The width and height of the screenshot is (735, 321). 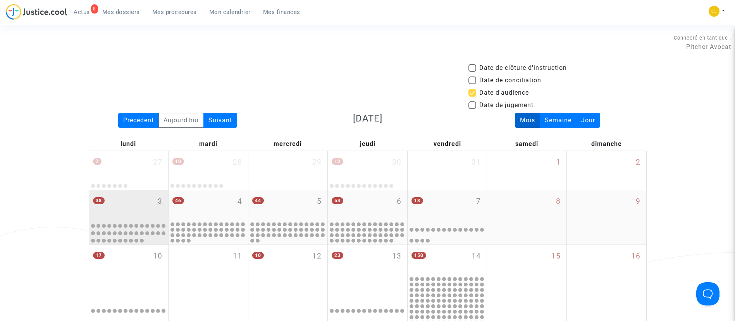 What do you see at coordinates (174, 12) in the screenshot?
I see `a: Mes procédures` at bounding box center [174, 12].